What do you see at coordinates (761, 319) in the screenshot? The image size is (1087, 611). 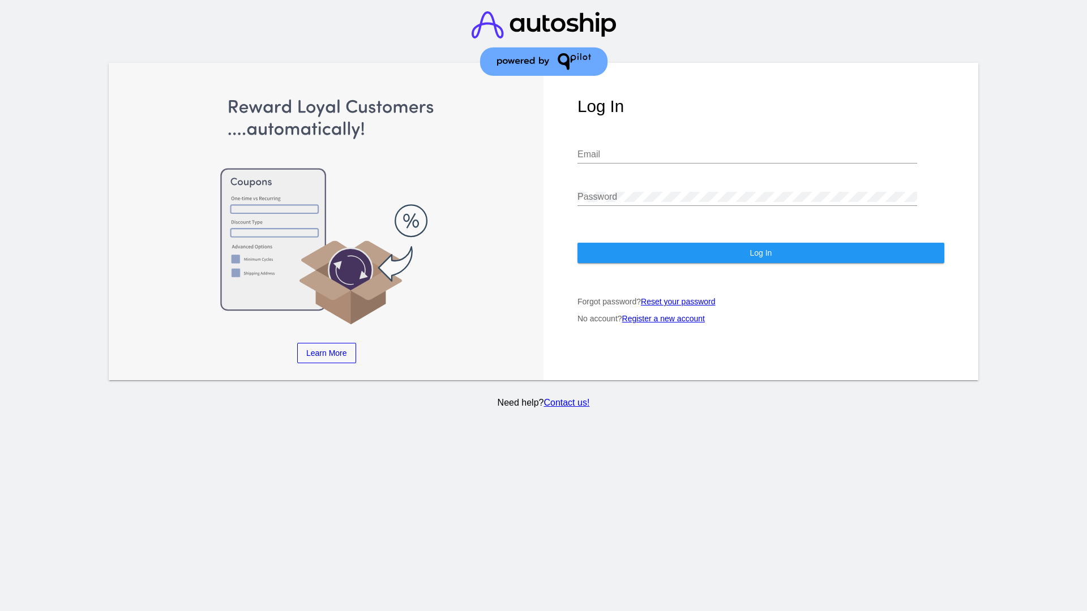 I see `p: No account?` at bounding box center [761, 319].